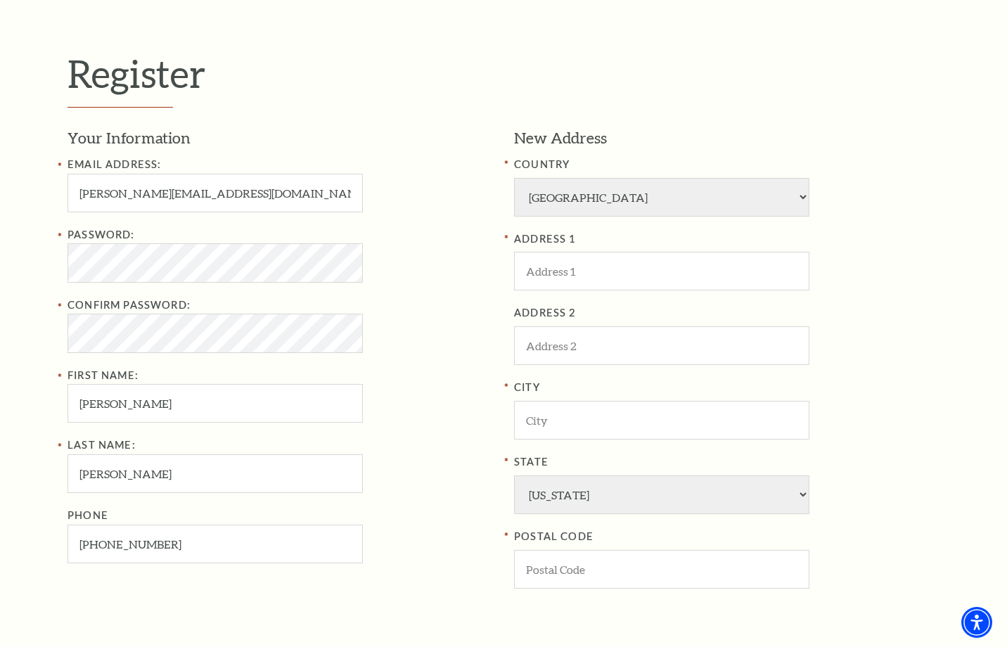 This screenshot has height=647, width=1007. Describe the element at coordinates (726, 239) in the screenshot. I see `label: ADDRESS 1` at that location.